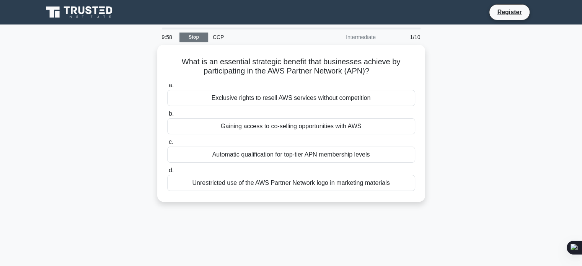  What do you see at coordinates (402, 37) in the screenshot?
I see `div: 1/10` at bounding box center [402, 37].